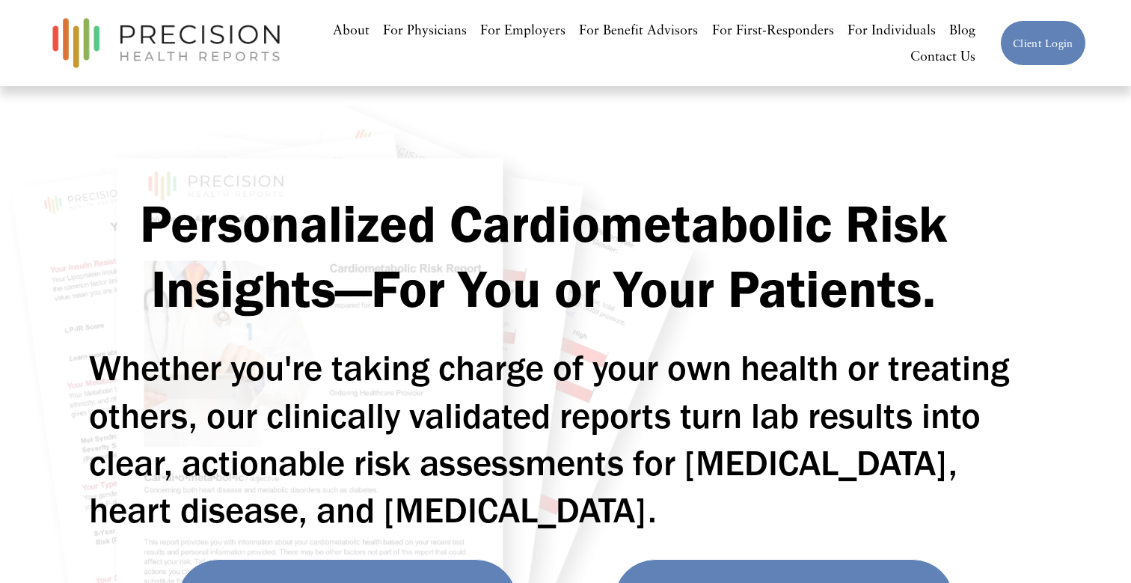  What do you see at coordinates (351, 30) in the screenshot?
I see `a: About` at bounding box center [351, 30].